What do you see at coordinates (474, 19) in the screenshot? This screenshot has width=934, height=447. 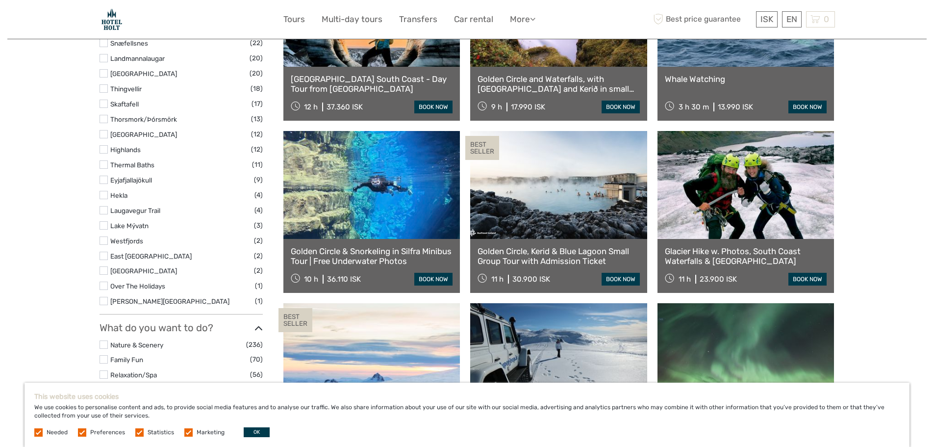 I see `a: Car rental` at bounding box center [474, 19].